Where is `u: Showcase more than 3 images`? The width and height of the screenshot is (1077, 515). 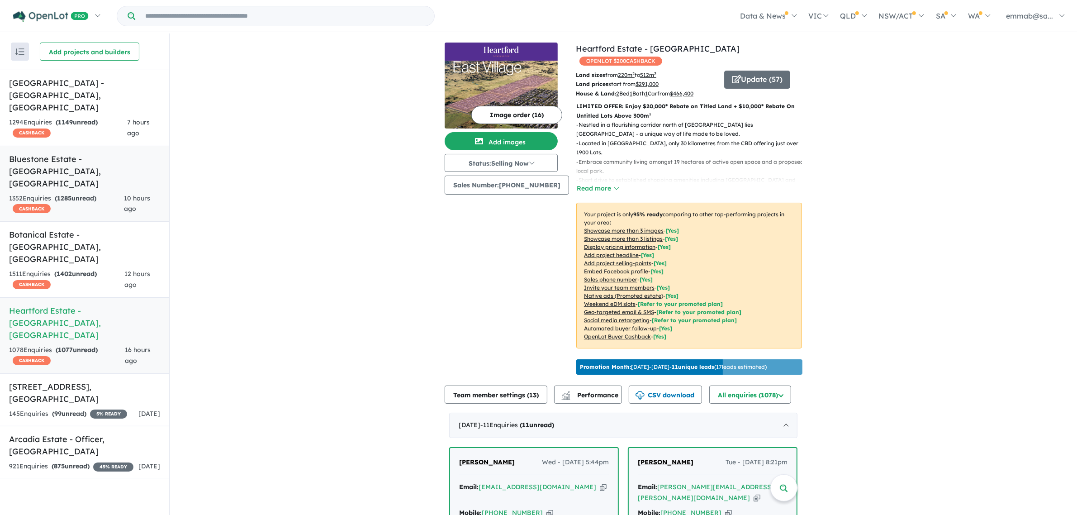 u: Showcase more than 3 images is located at coordinates (624, 230).